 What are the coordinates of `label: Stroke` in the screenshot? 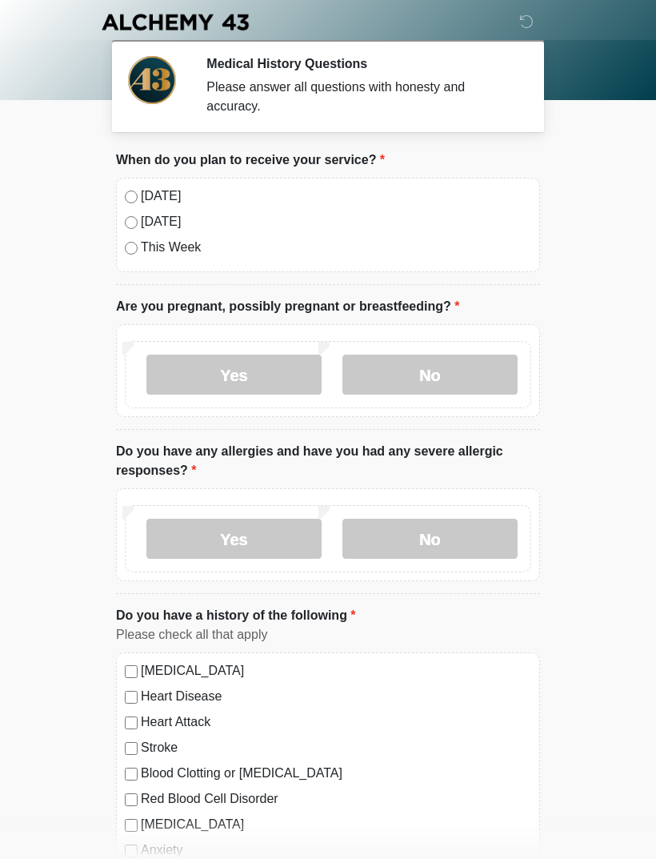 It's located at (336, 747).